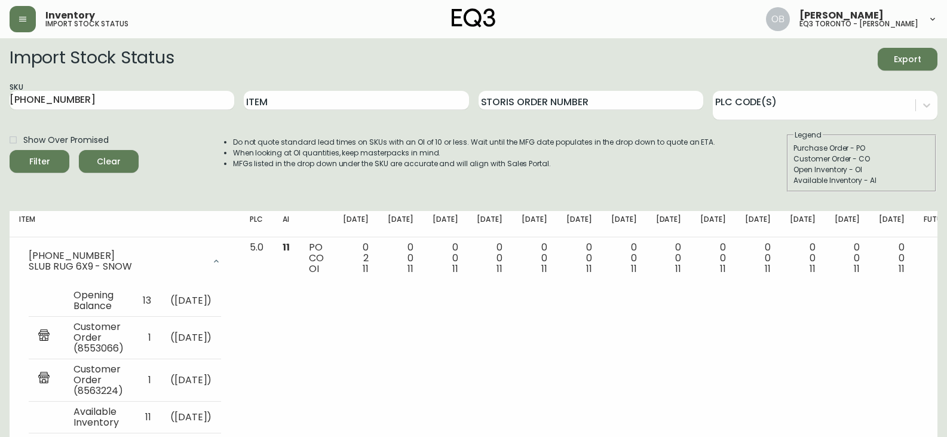  I want to click on span: OI, so click(314, 268).